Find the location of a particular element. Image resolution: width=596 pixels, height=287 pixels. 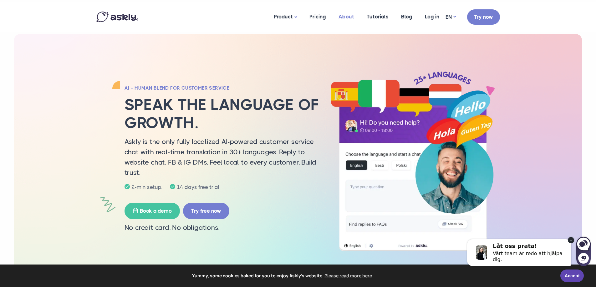

a: Try free now is located at coordinates (206, 211).